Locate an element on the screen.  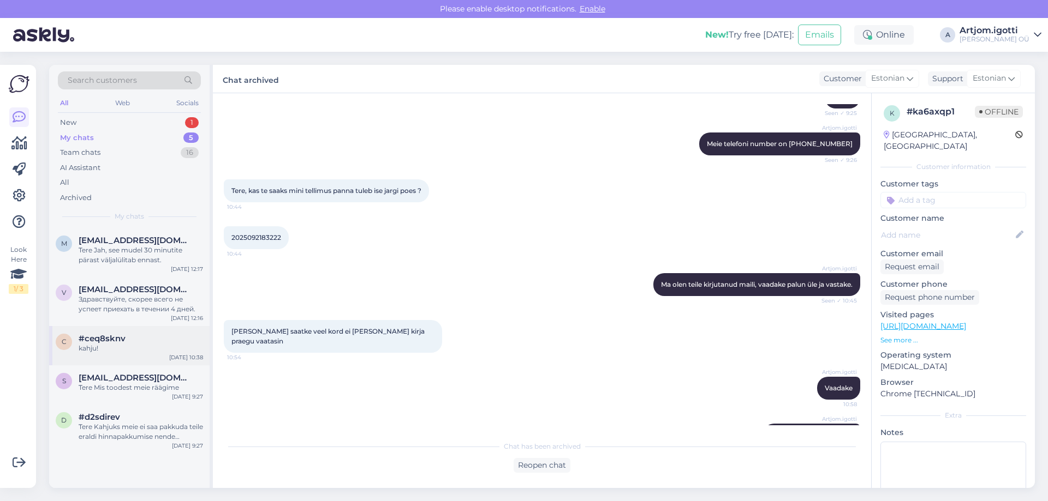
div: Team chats is located at coordinates (80, 153).